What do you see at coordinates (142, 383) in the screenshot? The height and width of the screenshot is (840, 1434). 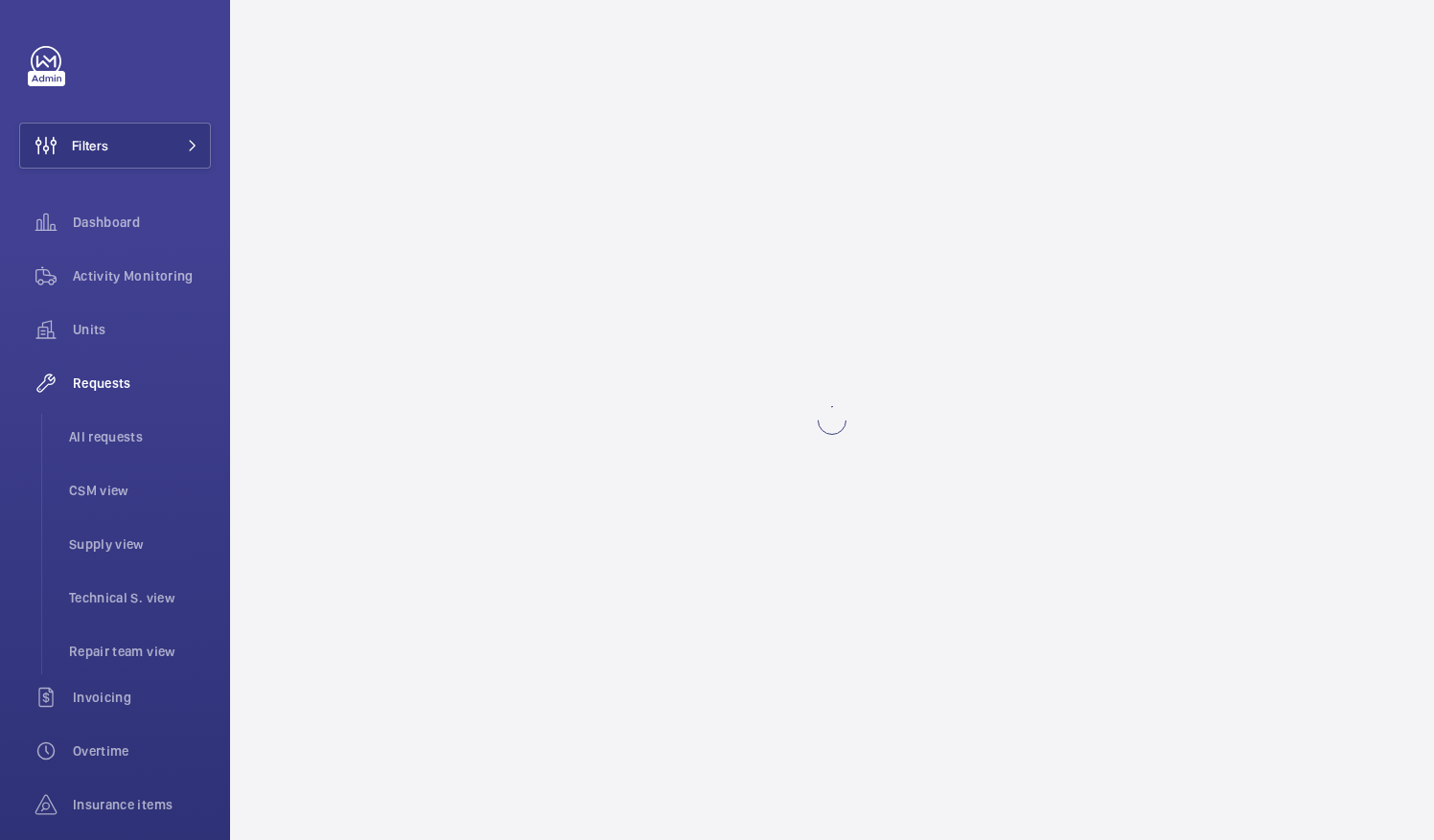 I see `span: Requests` at bounding box center [142, 383].